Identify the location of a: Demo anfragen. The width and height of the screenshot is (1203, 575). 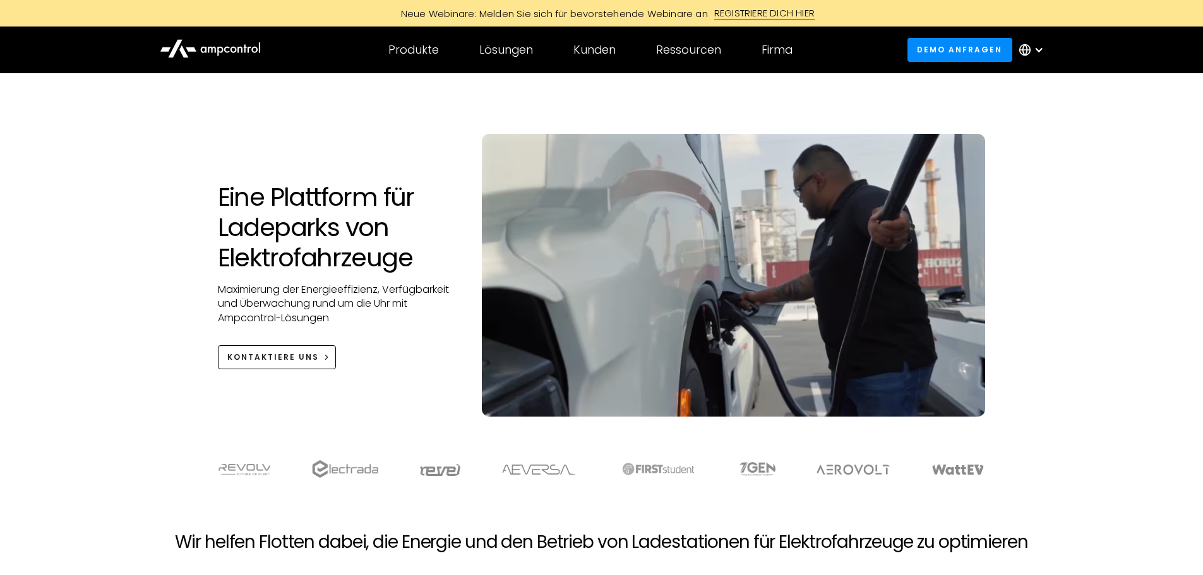
(960, 49).